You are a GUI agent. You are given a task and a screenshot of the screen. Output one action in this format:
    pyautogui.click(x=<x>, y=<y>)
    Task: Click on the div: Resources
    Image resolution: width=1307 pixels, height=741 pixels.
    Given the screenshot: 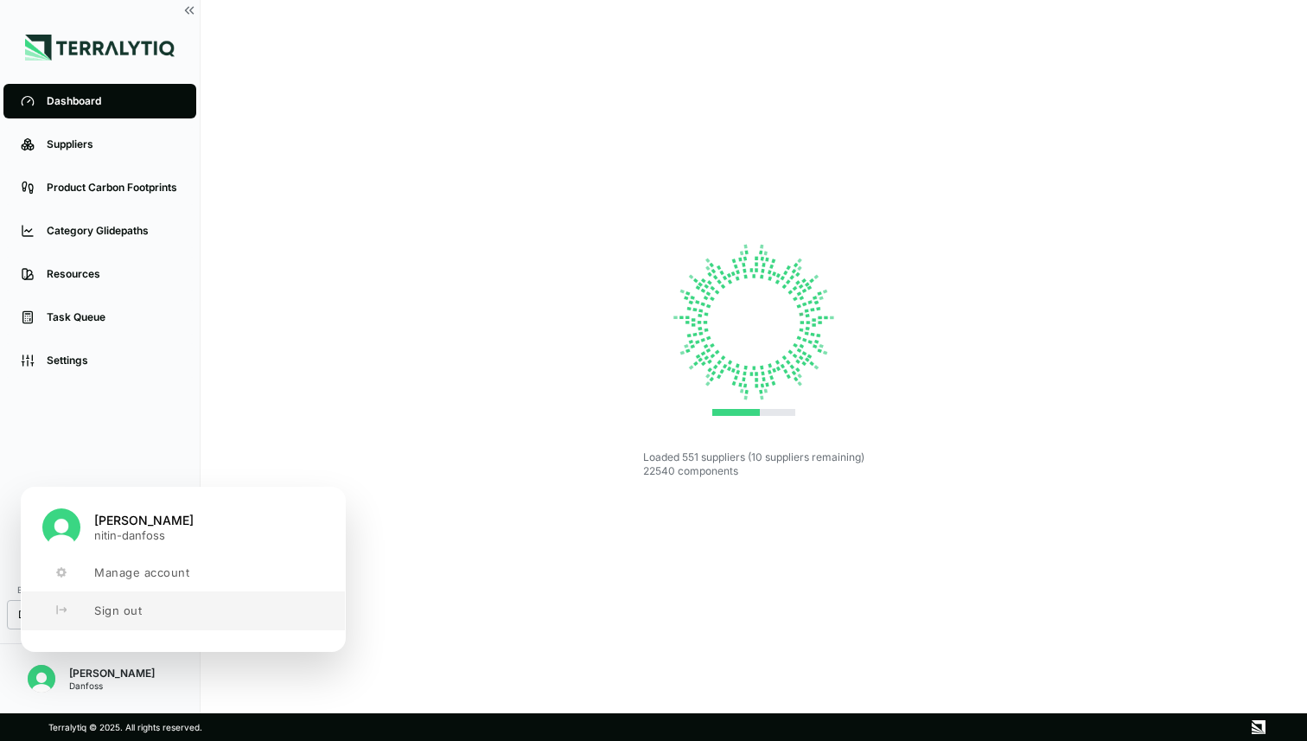 What is the action you would take?
    pyautogui.click(x=112, y=274)
    